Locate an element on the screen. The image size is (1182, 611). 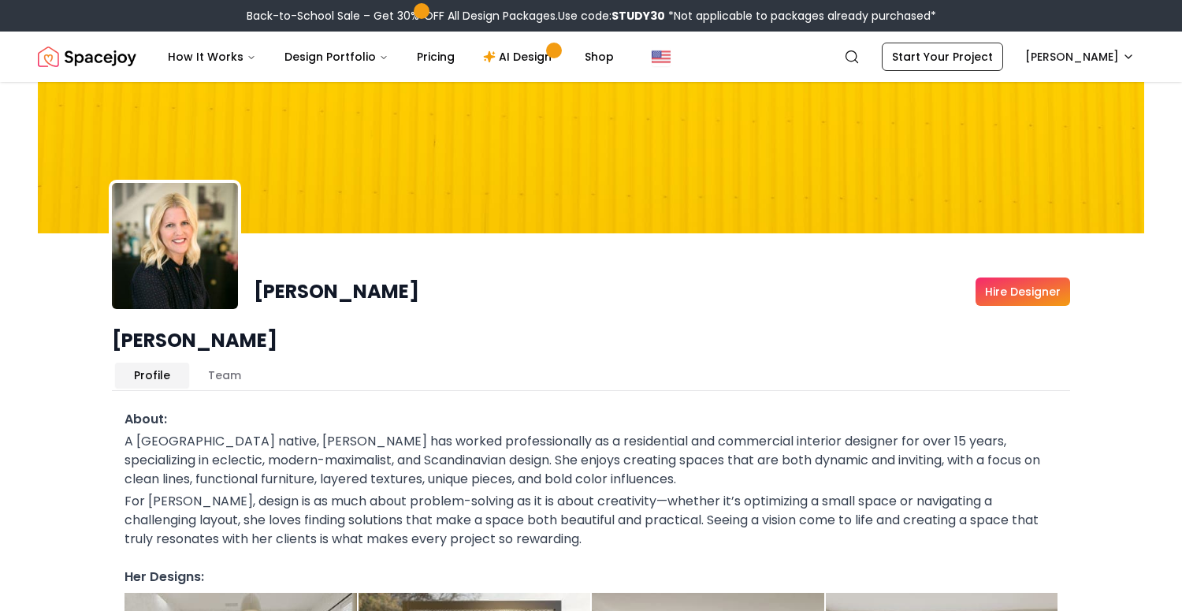
img: designer is located at coordinates (175, 246).